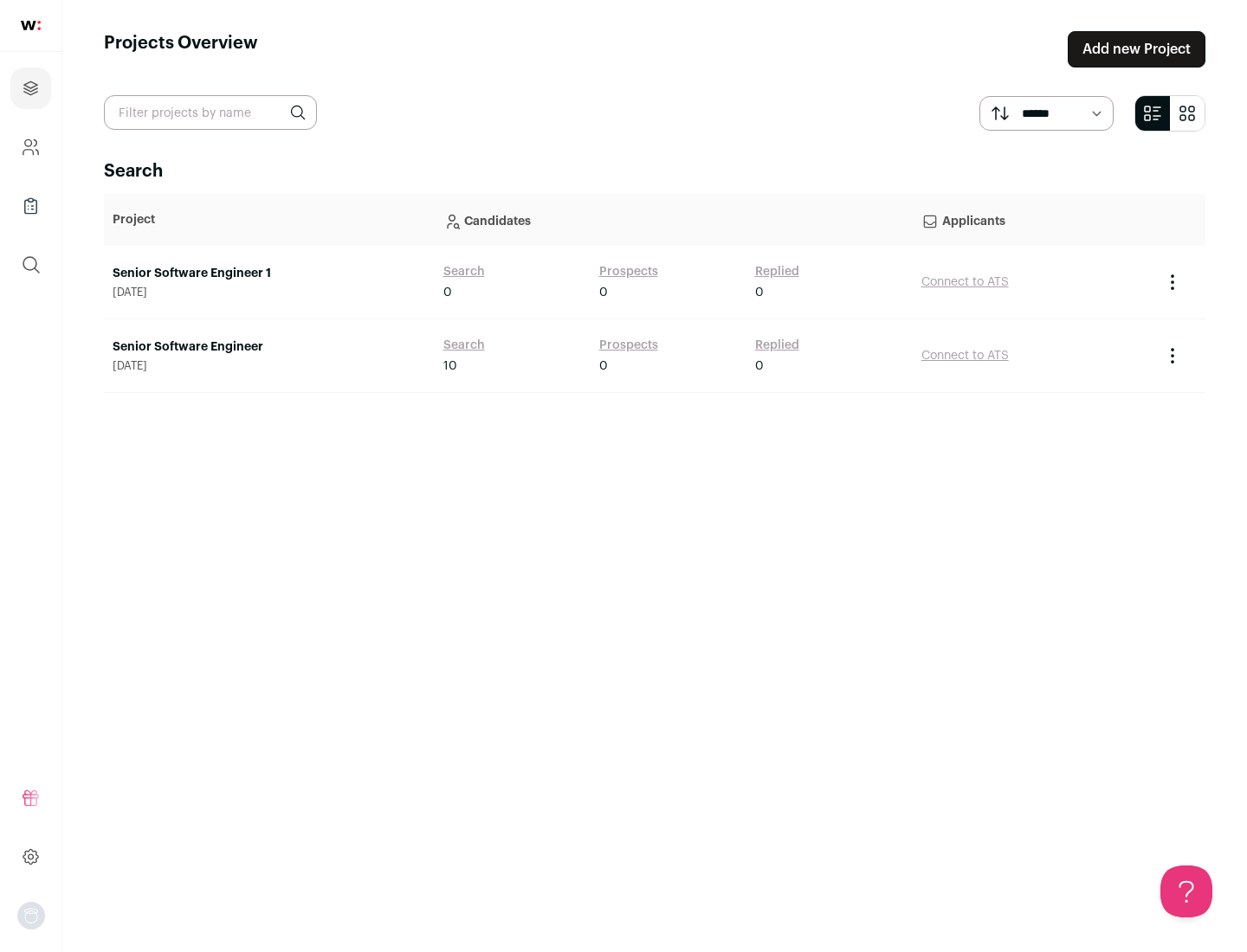  What do you see at coordinates (654, 172) in the screenshot?
I see `h2: Search` at bounding box center [654, 172].